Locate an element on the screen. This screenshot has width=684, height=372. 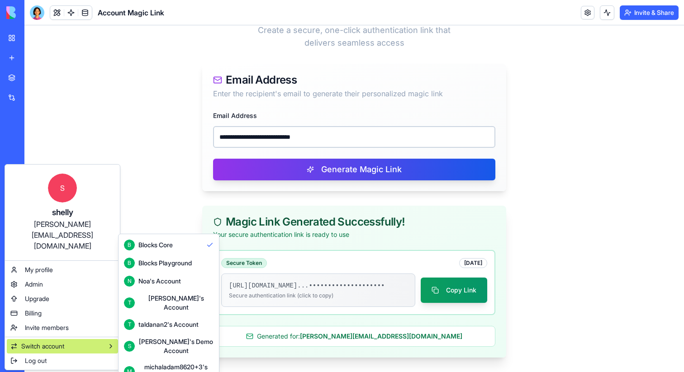
button: Generate Magic Link is located at coordinates (330, 144).